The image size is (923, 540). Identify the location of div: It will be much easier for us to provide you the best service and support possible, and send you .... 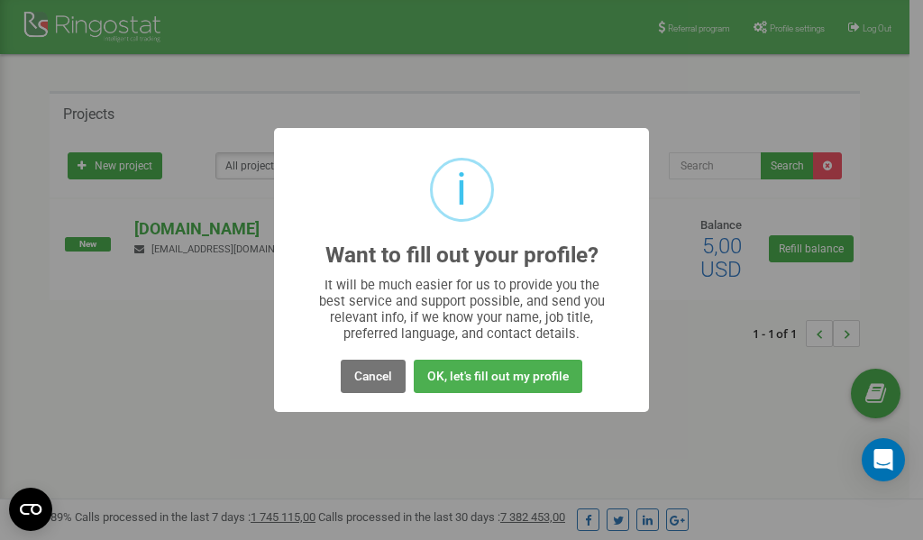
(462, 309).